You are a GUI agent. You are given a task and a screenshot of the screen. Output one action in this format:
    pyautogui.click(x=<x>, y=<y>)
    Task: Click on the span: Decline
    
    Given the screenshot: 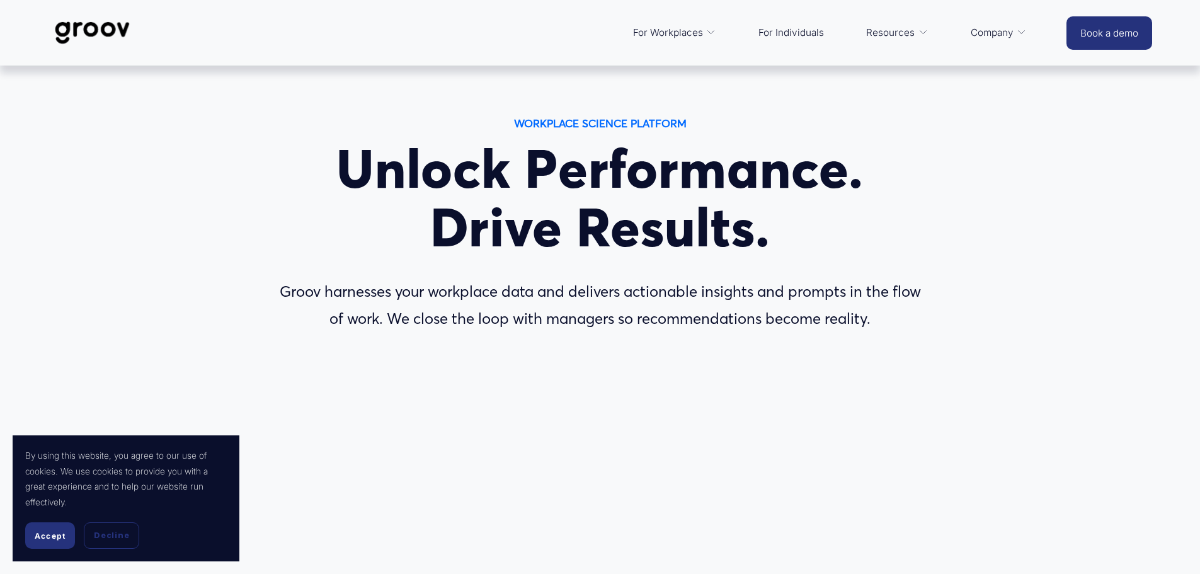 What is the action you would take?
    pyautogui.click(x=111, y=535)
    